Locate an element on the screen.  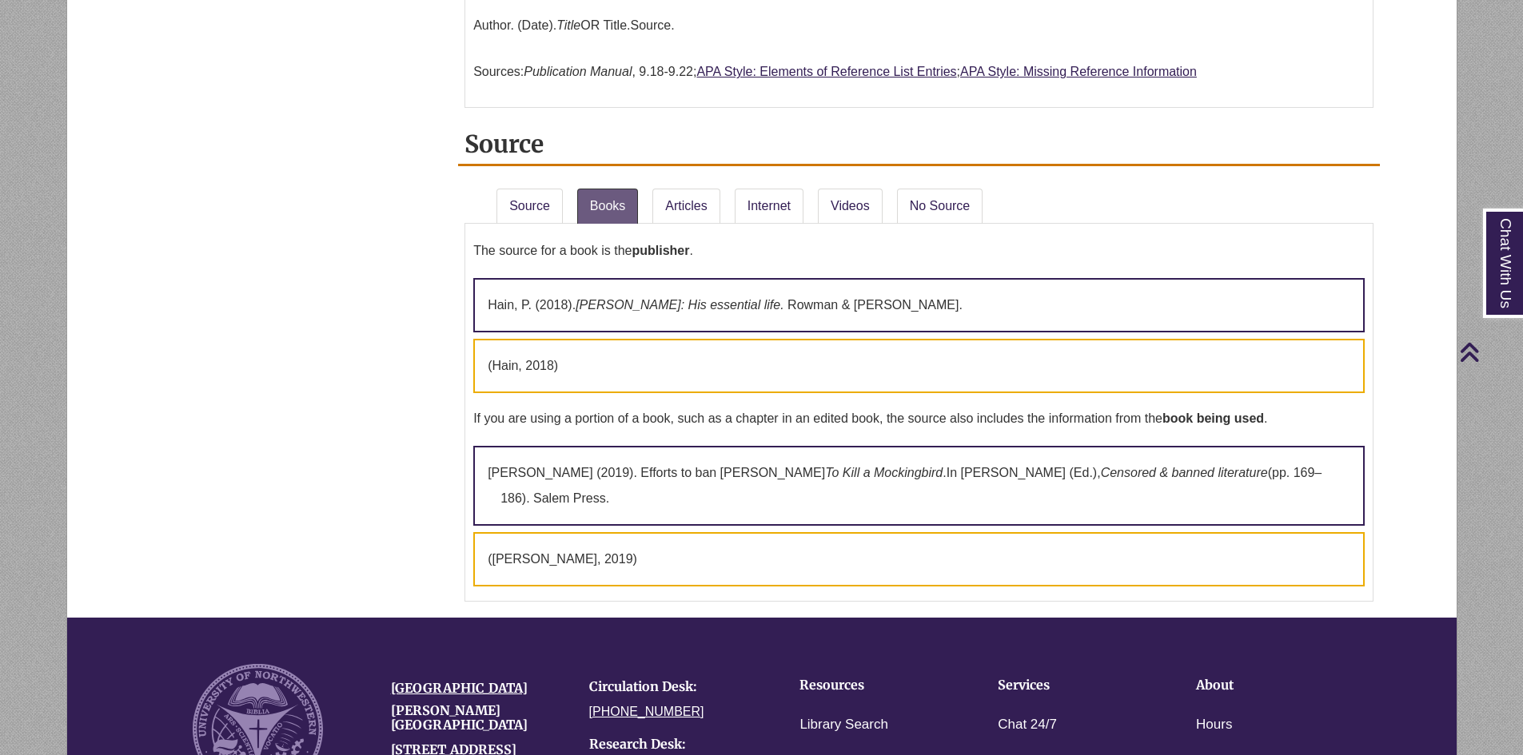
em: To Kill a Mockingbird is located at coordinates (883, 472).